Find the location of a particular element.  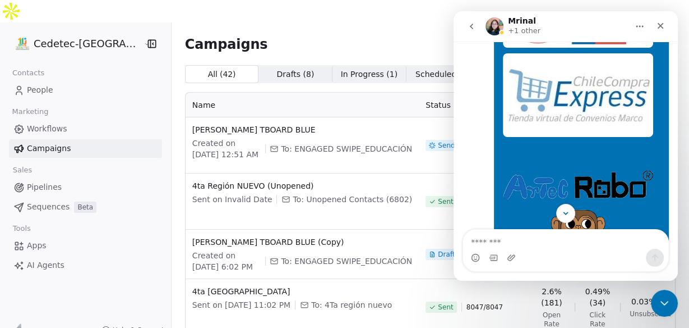

span: Contacts is located at coordinates (28, 73).